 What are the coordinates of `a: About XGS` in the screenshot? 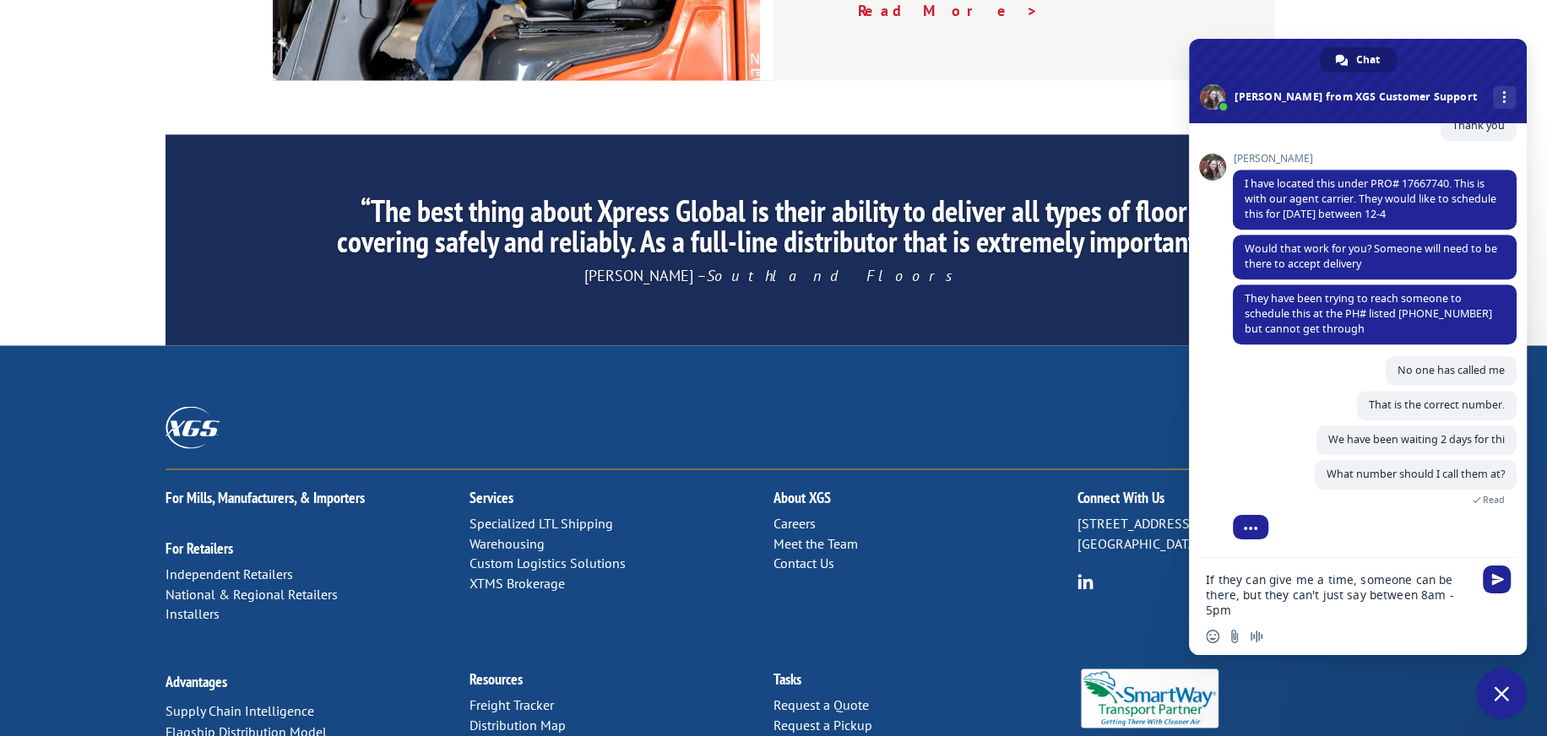 It's located at (802, 496).